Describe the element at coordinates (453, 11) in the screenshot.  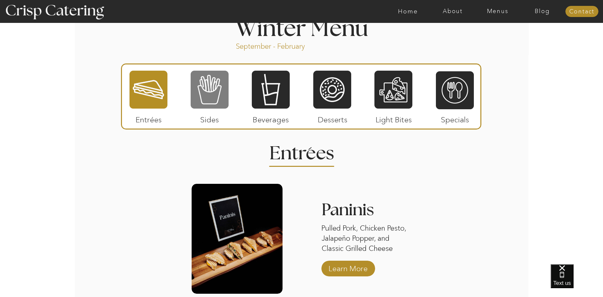
I see `nav: About` at that location.